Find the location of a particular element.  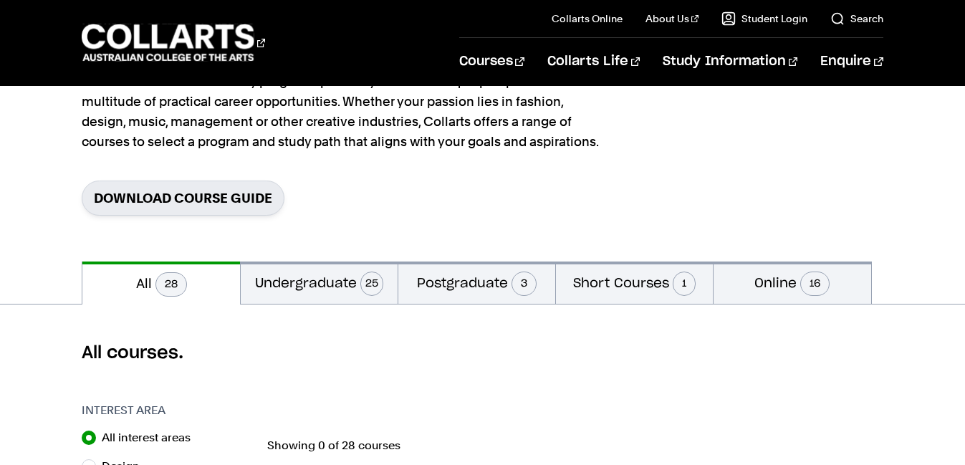

p: Showing 0 of 28 courses is located at coordinates (575, 446).